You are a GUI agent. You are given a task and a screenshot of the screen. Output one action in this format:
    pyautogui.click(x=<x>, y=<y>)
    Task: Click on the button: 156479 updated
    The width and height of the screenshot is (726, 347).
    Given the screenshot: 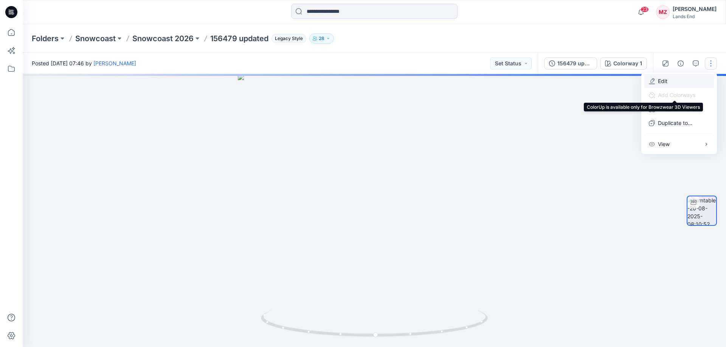 What is the action you would take?
    pyautogui.click(x=570, y=64)
    